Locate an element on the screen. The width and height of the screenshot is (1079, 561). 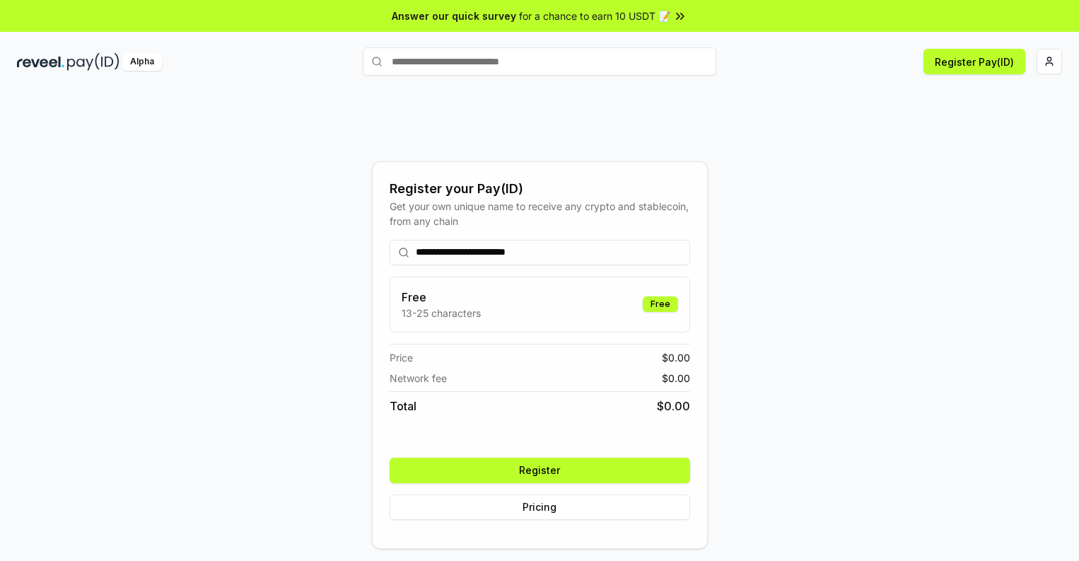
div: Free is located at coordinates (661, 304).